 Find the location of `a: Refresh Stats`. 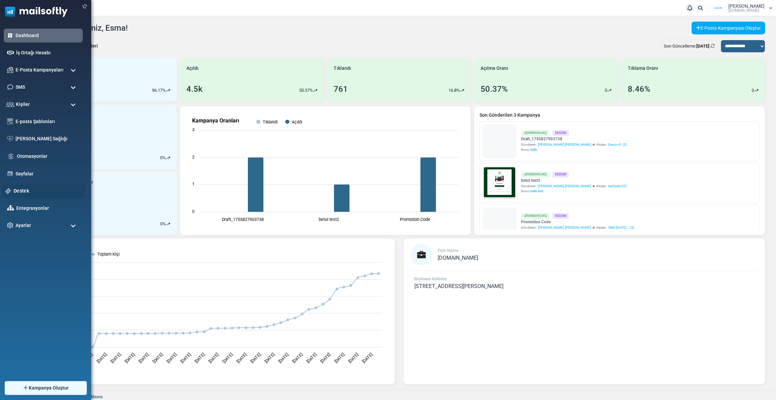

a: Refresh Stats is located at coordinates (712, 46).